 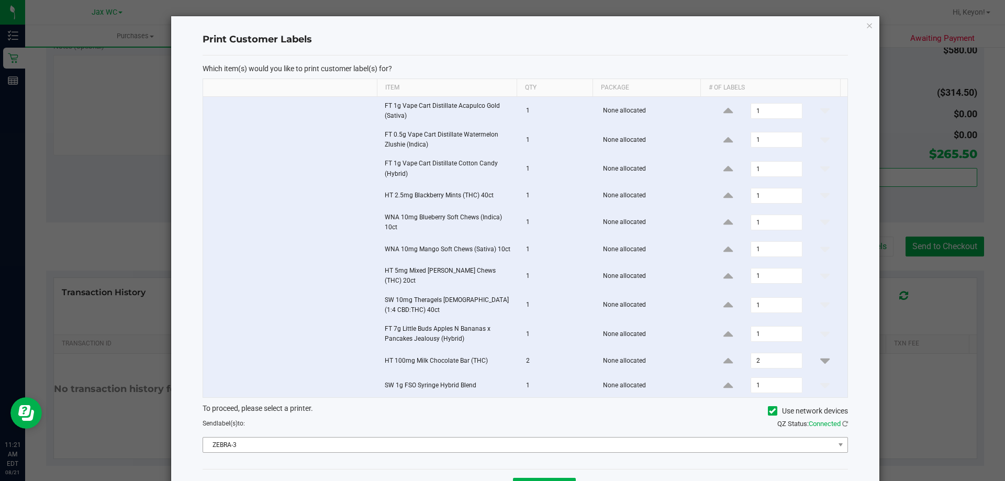 What do you see at coordinates (555, 88) in the screenshot?
I see `th: Qty` at bounding box center [555, 88].